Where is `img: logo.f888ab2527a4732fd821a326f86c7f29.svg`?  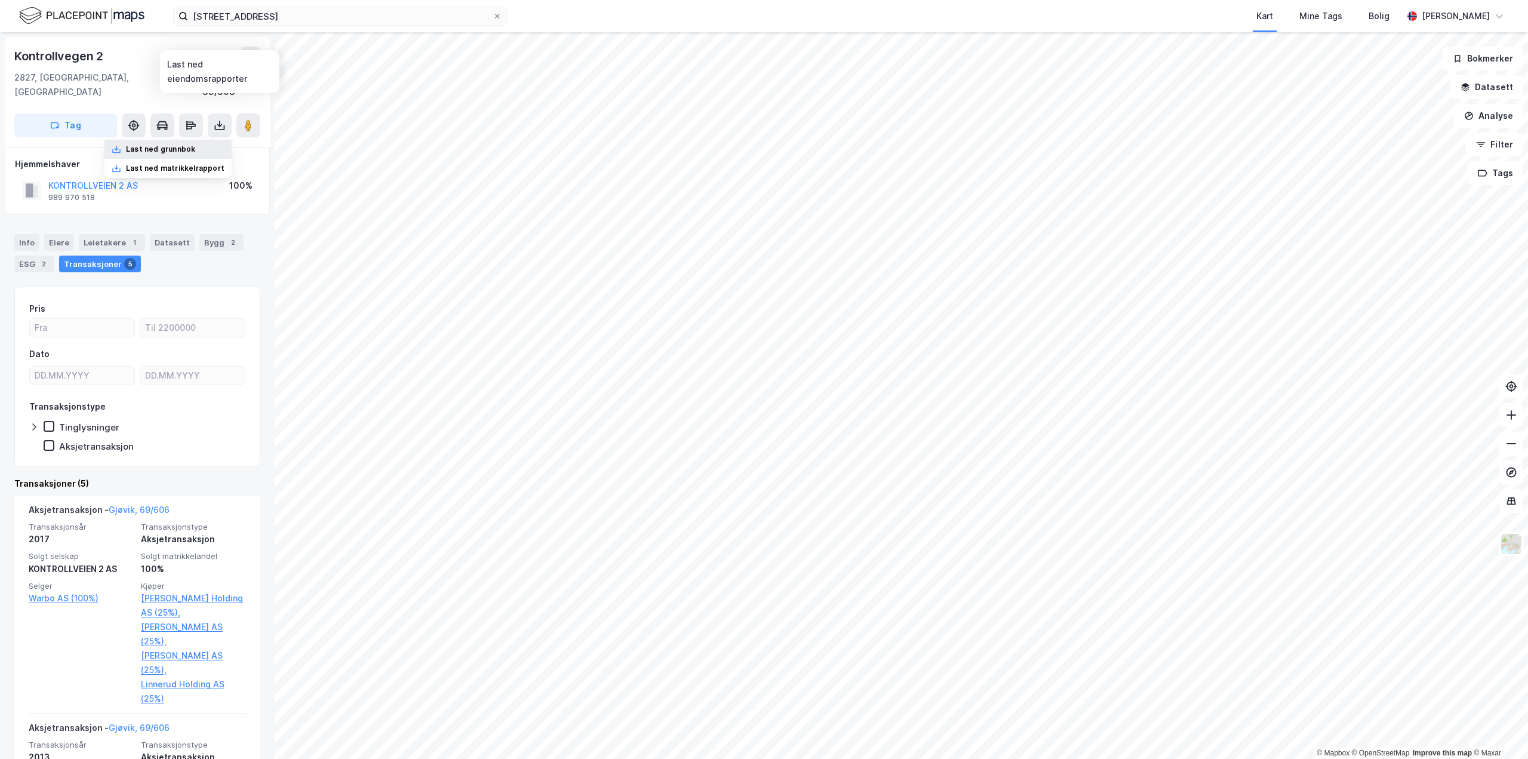 img: logo.f888ab2527a4732fd821a326f86c7f29.svg is located at coordinates (82, 16).